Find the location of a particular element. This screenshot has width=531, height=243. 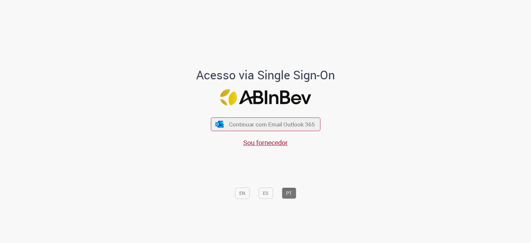

button: EN is located at coordinates (242, 193).